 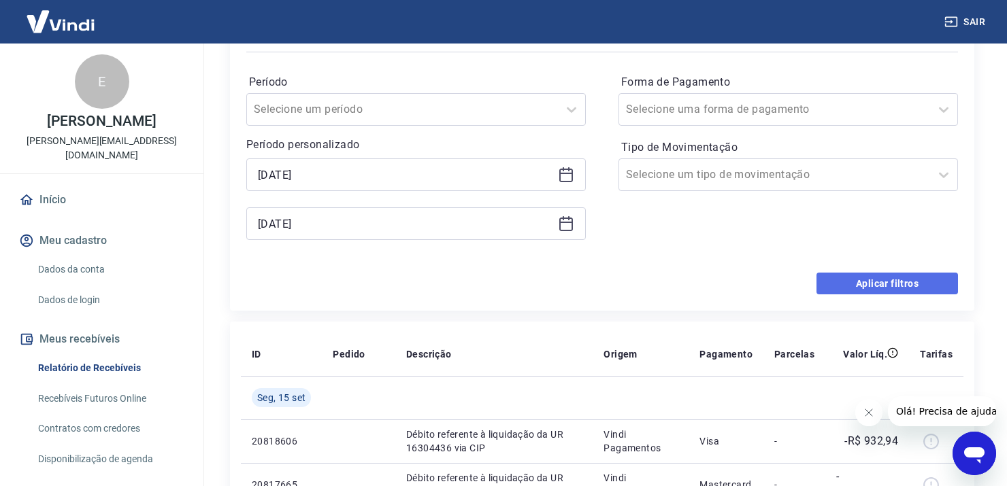 I want to click on p: 20818606, so click(x=281, y=442).